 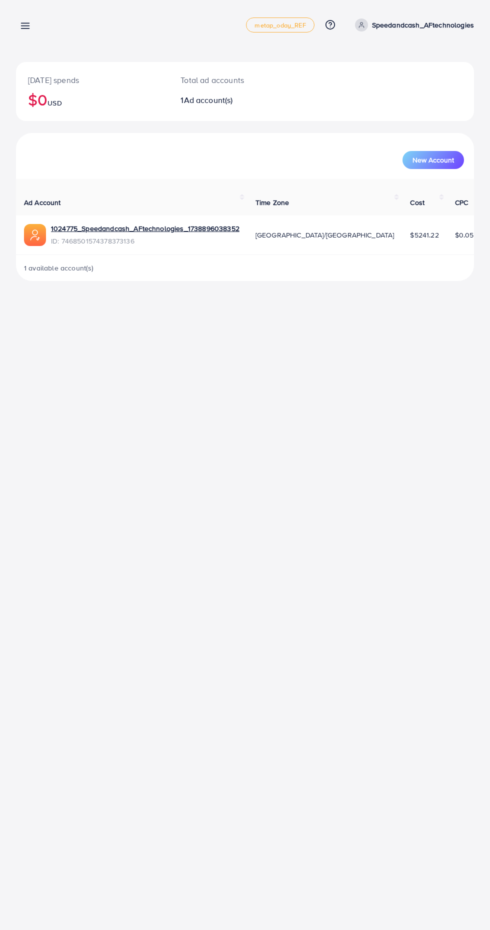 What do you see at coordinates (465, 235) in the screenshot?
I see `span: $0.05` at bounding box center [465, 235].